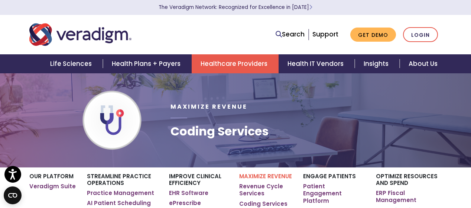  Describe the element at coordinates (316, 64) in the screenshot. I see `a: Health IT Vendors` at that location.